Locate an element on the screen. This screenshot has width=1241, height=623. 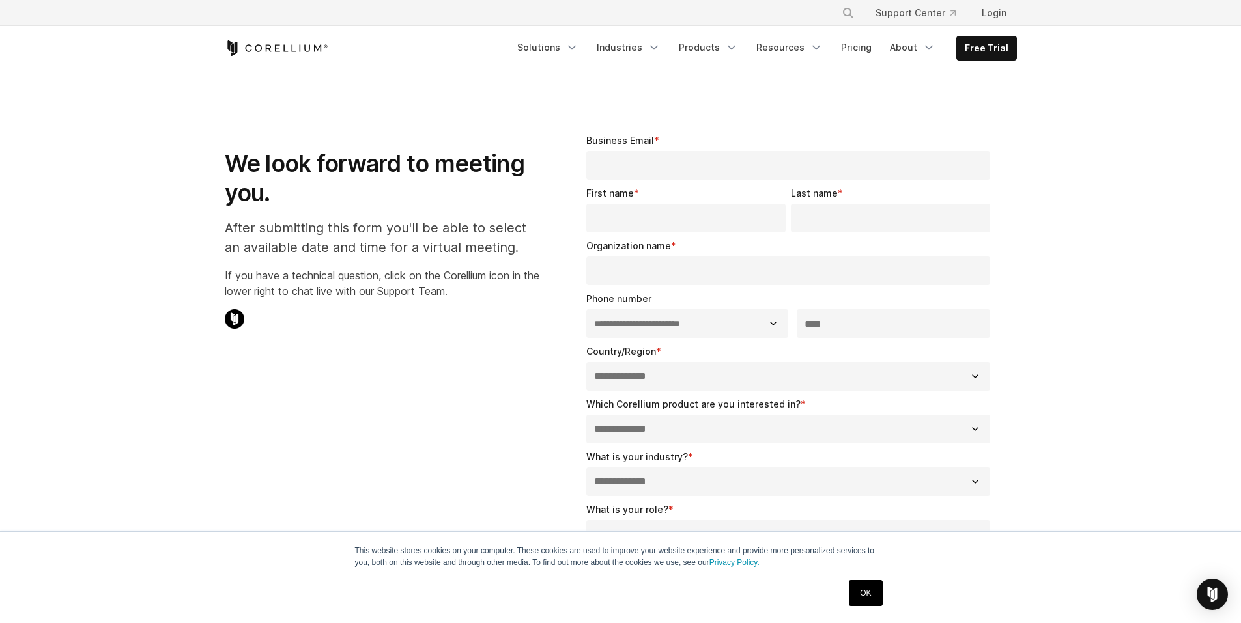
a: Products is located at coordinates (708, 48).